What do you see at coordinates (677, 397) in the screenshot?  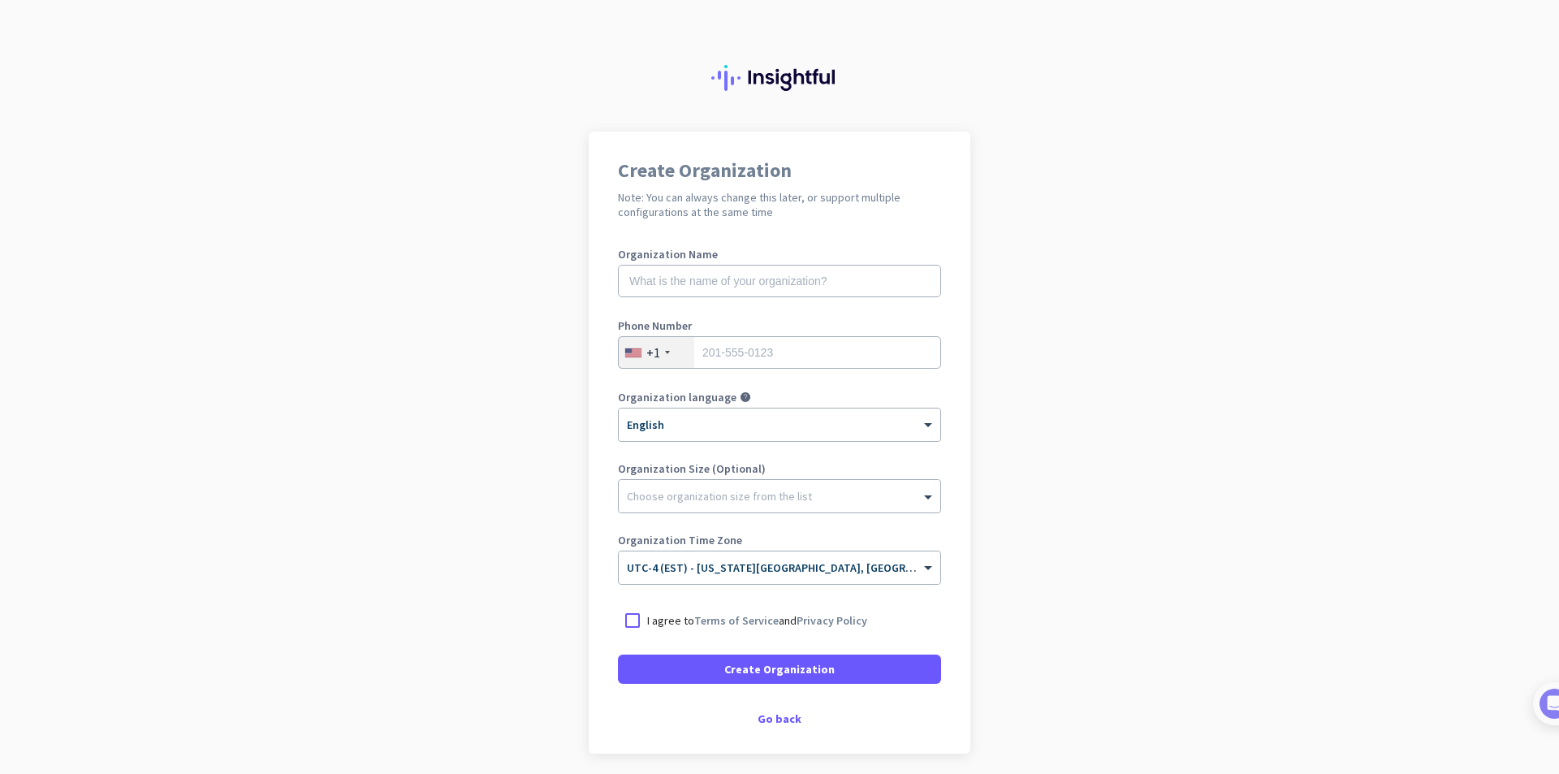 I see `label: Organization language` at bounding box center [677, 397].